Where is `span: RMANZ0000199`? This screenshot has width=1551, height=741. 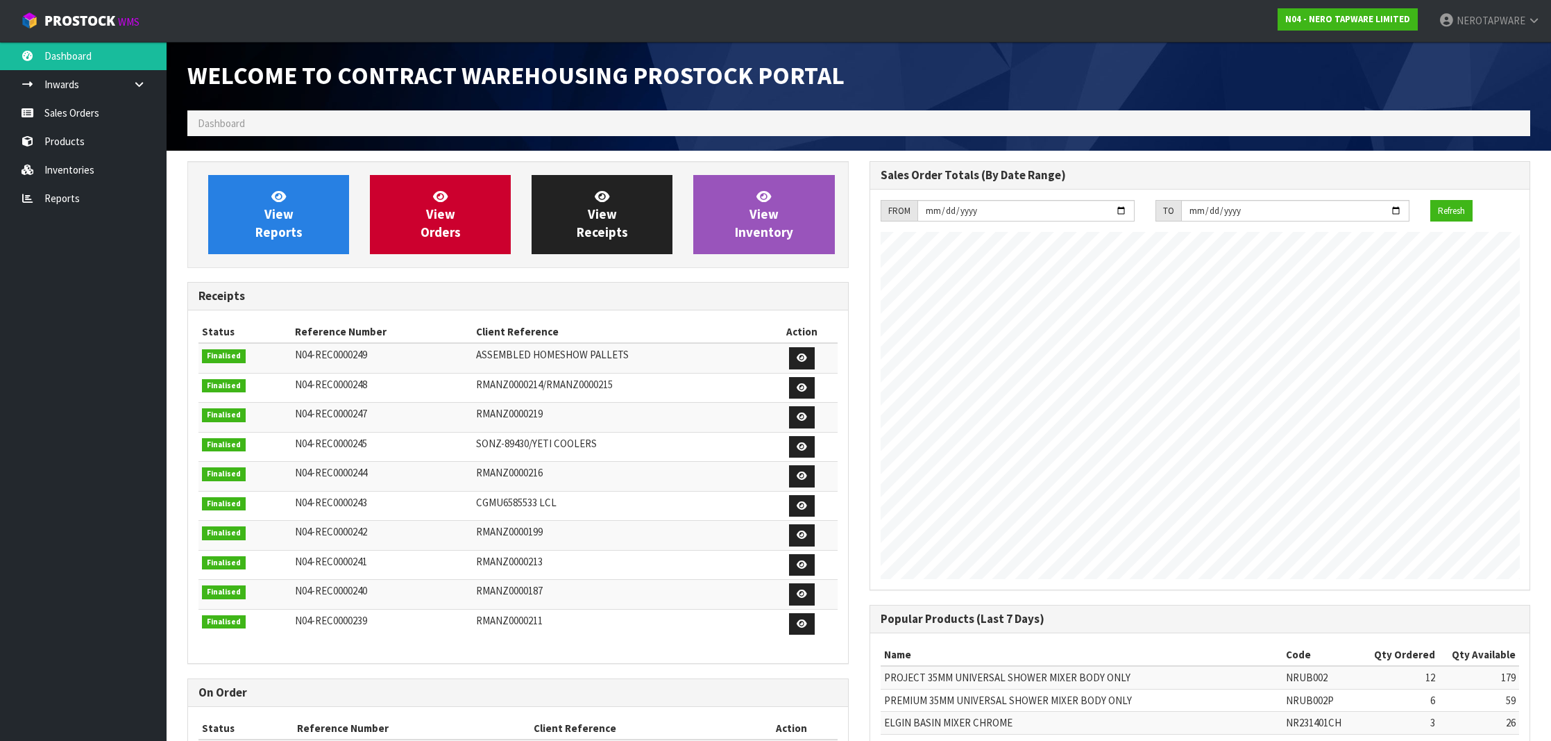 span: RMANZ0000199 is located at coordinates (509, 531).